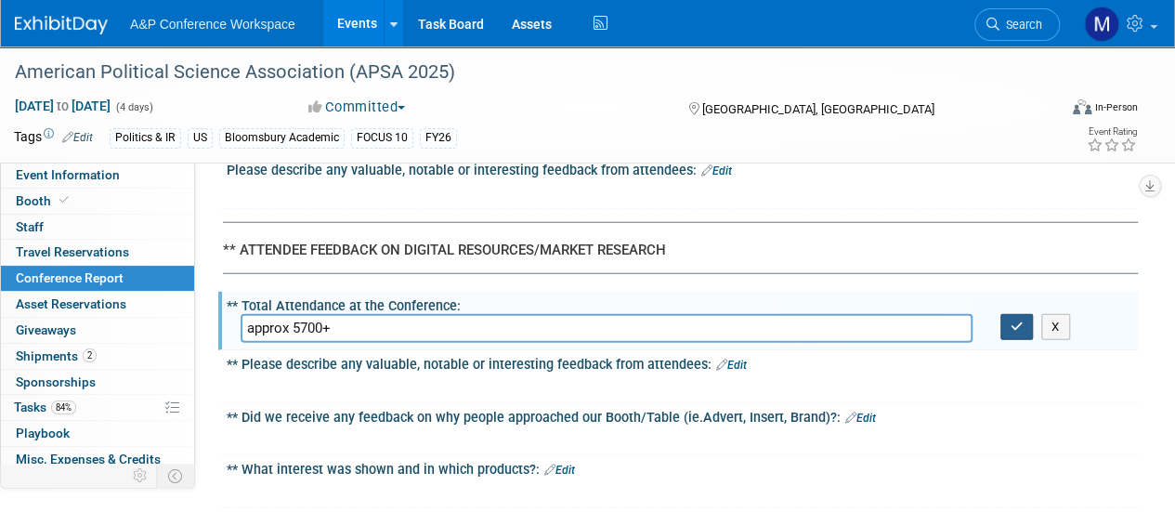 The image size is (1175, 512). What do you see at coordinates (140, 475) in the screenshot?
I see `td: Personalize Event Tab Strip` at bounding box center [140, 475].